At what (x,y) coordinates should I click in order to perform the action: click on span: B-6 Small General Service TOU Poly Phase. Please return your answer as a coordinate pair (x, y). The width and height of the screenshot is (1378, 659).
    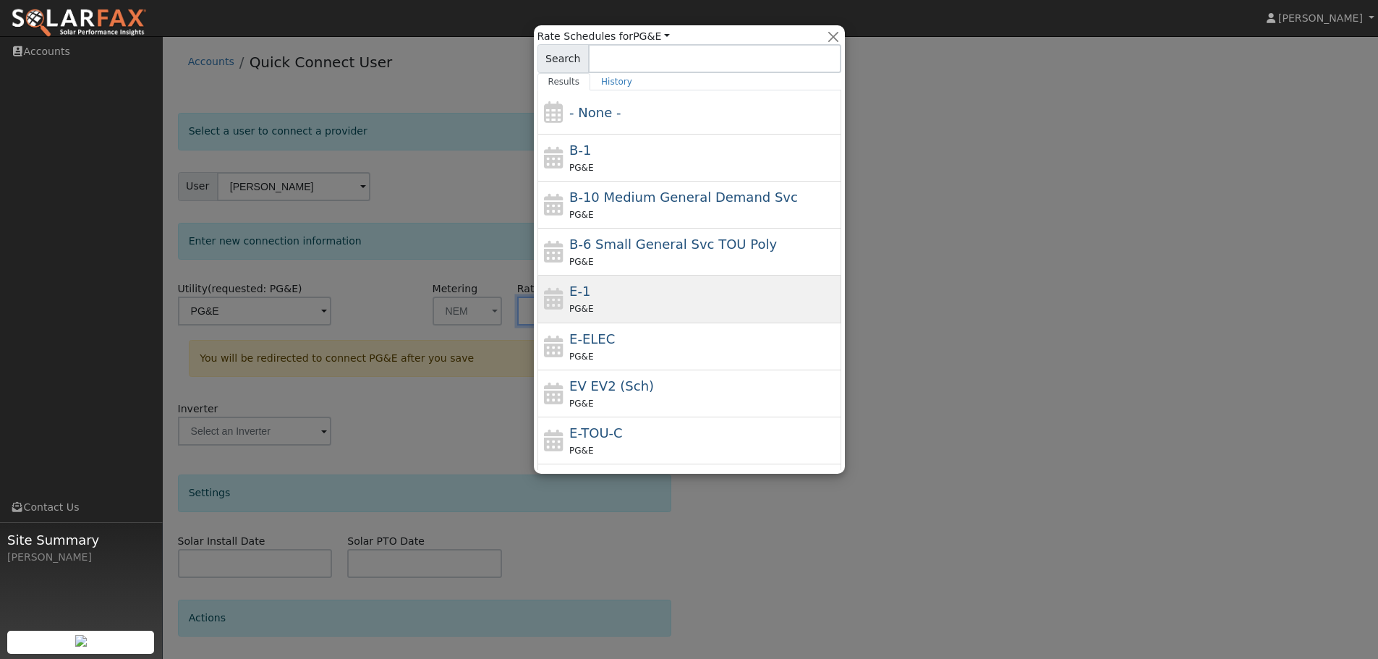
    Looking at the image, I should click on (673, 244).